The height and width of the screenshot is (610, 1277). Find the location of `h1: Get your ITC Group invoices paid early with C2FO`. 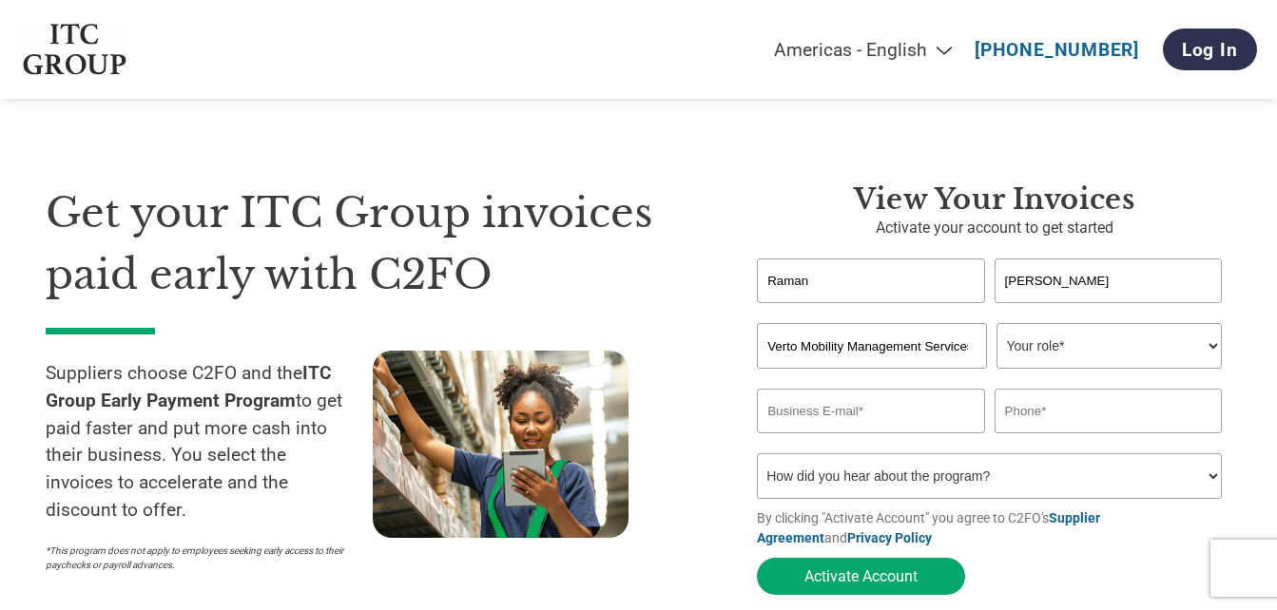

h1: Get your ITC Group invoices paid early with C2FO is located at coordinates (373, 243).